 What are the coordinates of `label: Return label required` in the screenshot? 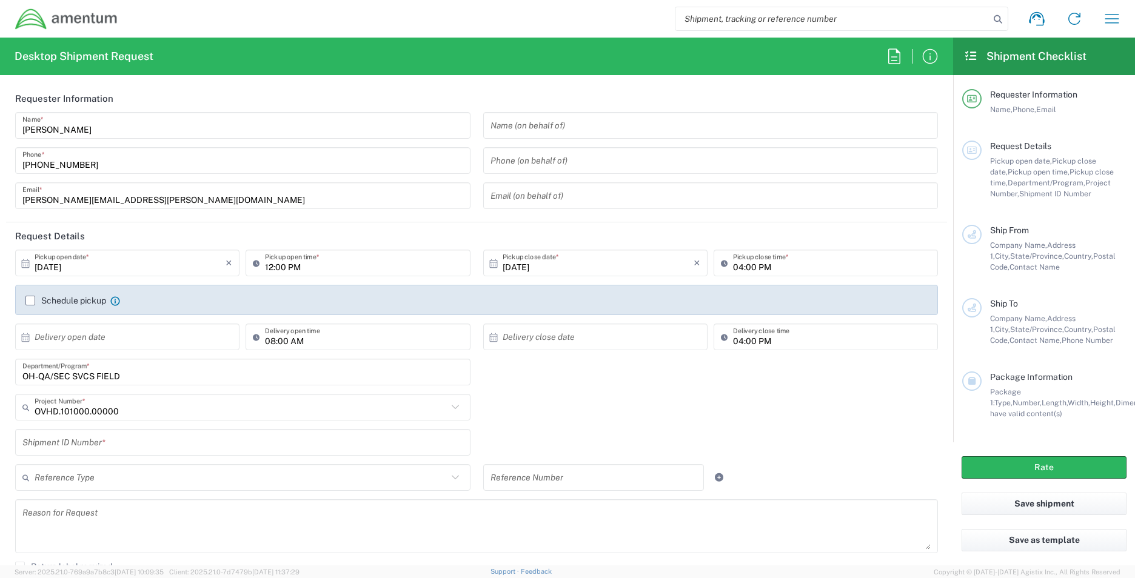 It's located at (64, 567).